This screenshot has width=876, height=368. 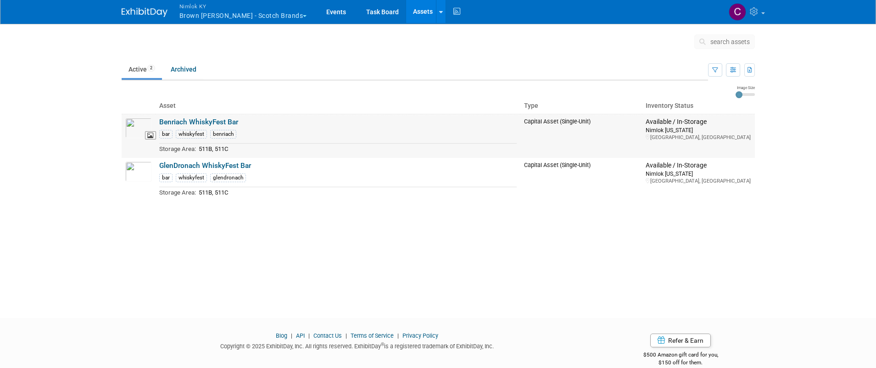 I want to click on div: glendronach, so click(x=228, y=178).